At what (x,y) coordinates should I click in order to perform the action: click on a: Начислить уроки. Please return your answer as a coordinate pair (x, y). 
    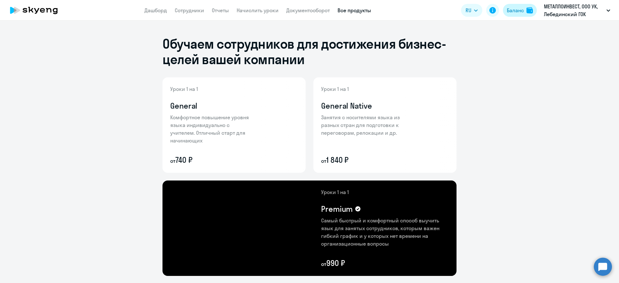
    Looking at the image, I should click on (258, 10).